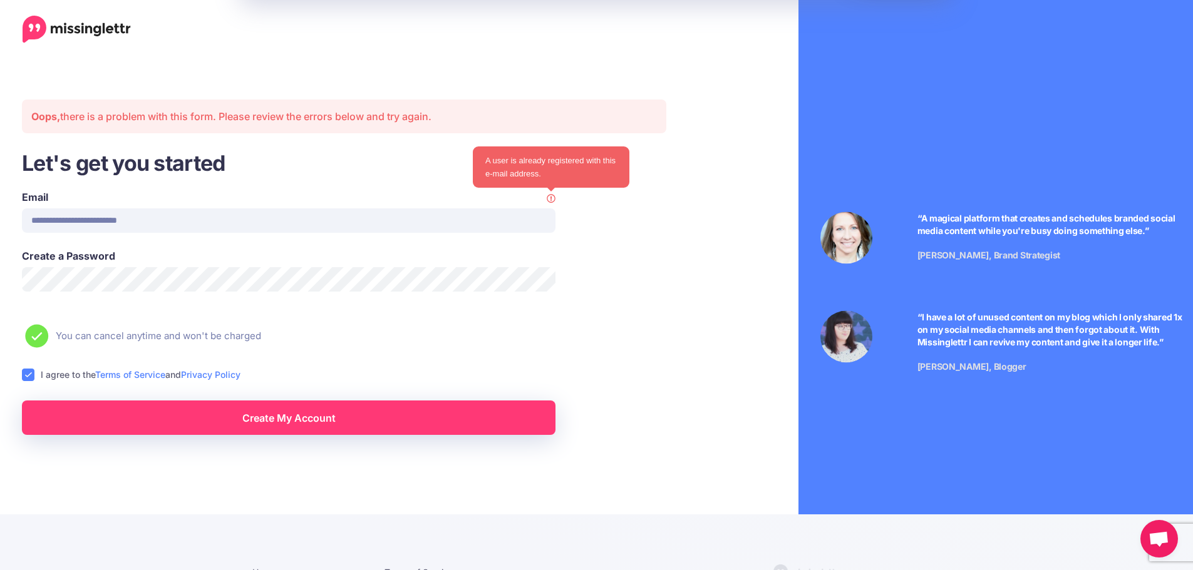 Image resolution: width=1193 pixels, height=570 pixels. I want to click on label: Create a Password, so click(289, 256).